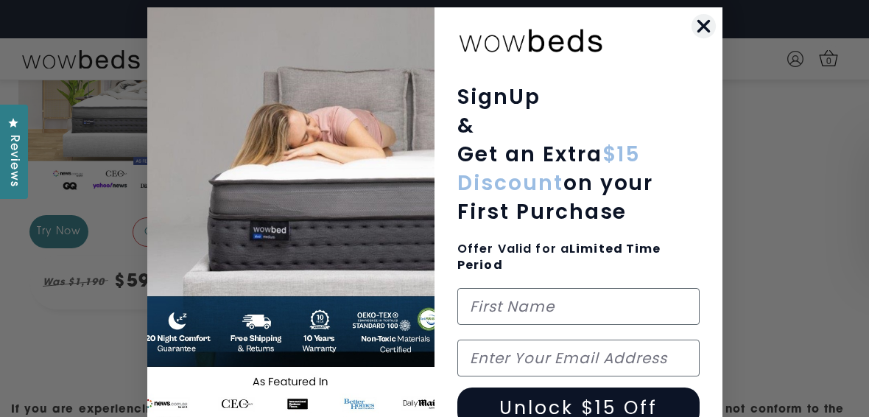 This screenshot has width=869, height=417. I want to click on input: Enter Your Email Address, so click(578, 358).